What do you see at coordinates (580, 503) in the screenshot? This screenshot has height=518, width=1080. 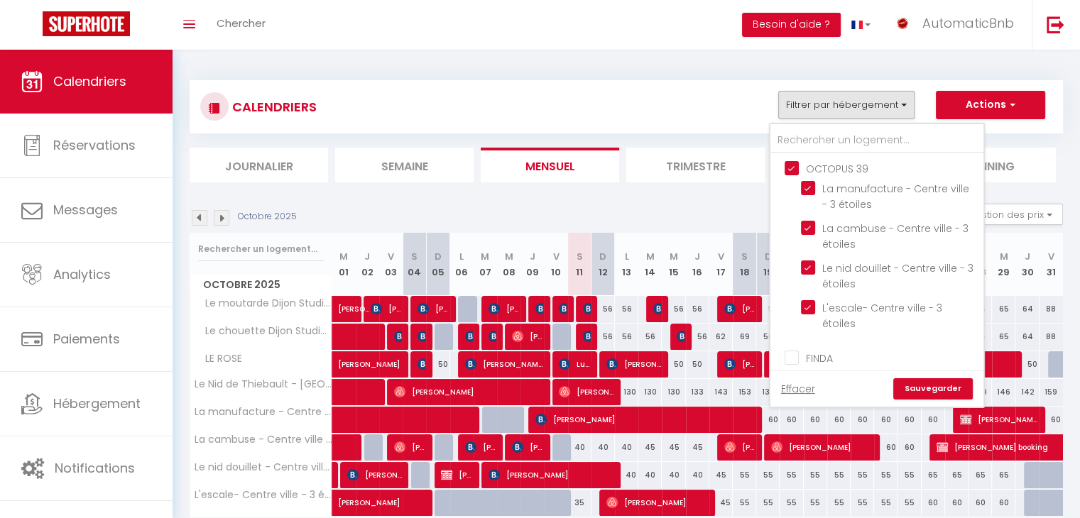 I see `div: 35` at bounding box center [580, 503].